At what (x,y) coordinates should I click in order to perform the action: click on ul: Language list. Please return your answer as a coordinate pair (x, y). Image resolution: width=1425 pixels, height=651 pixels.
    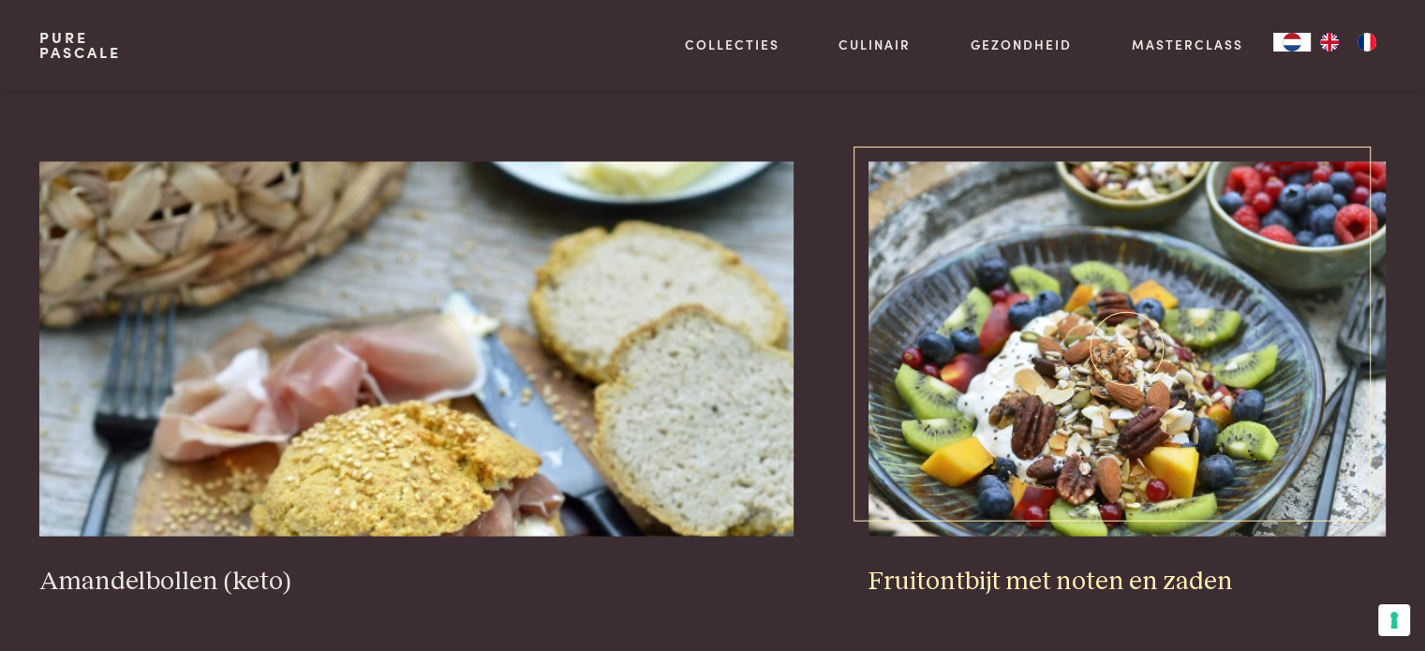
    Looking at the image, I should click on (1348, 42).